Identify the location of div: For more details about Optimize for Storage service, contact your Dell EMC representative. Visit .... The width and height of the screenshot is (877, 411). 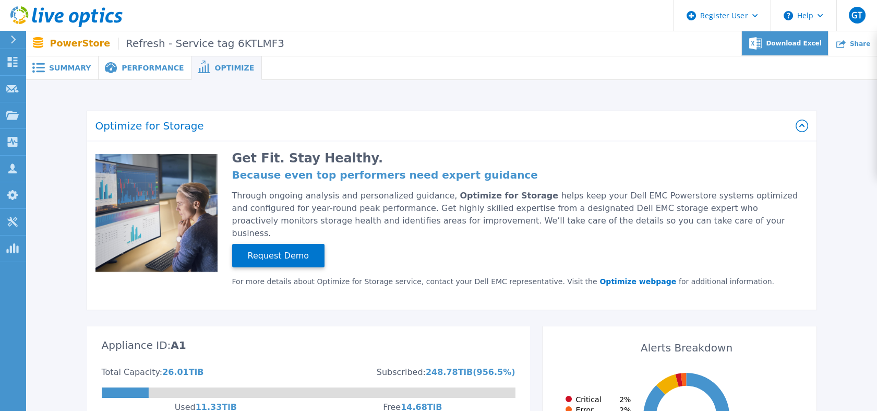
(517, 281).